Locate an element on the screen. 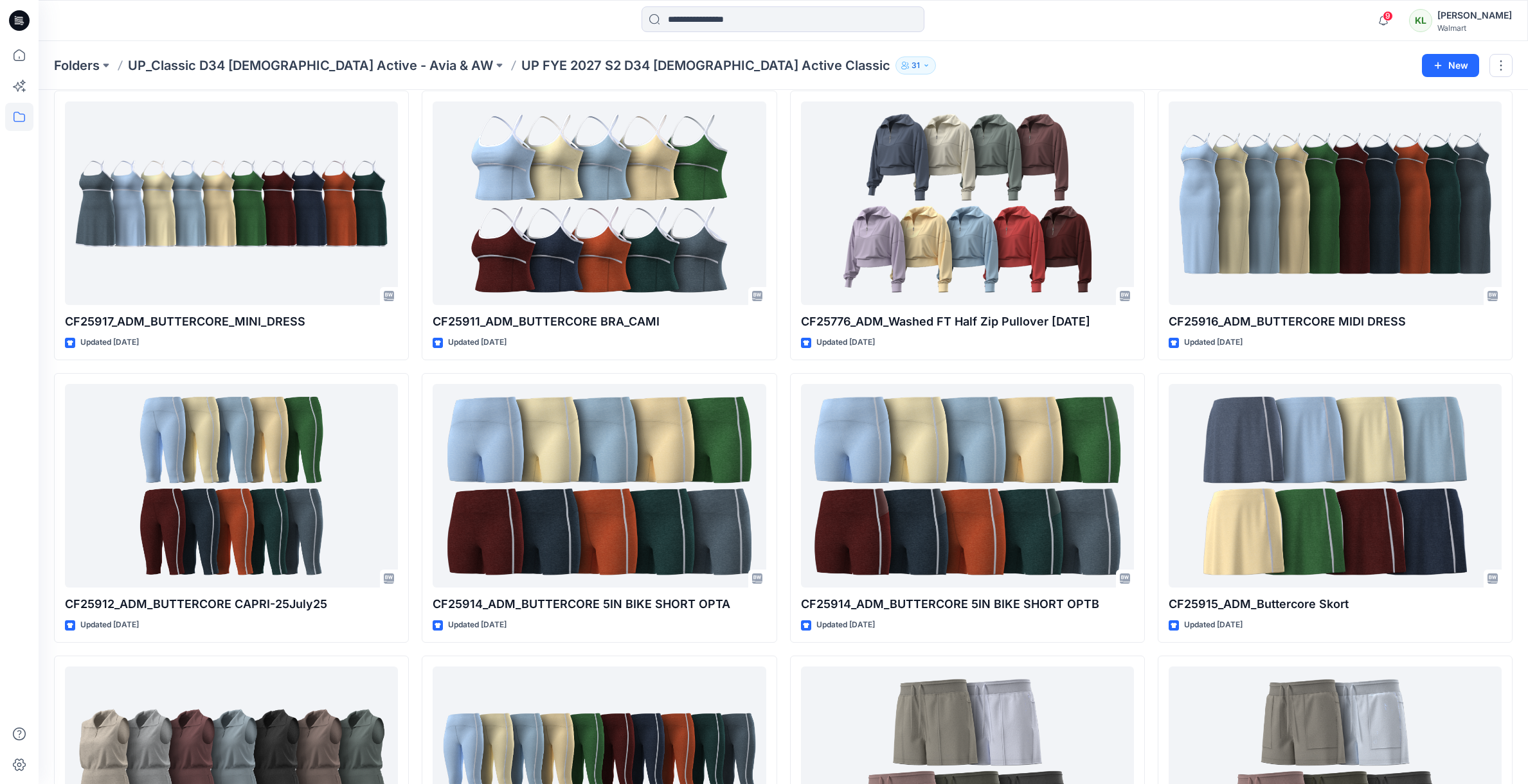 The image size is (1528, 784). a: CF25916_ADM_BUTTERCORE MIDI DRESS is located at coordinates (1336, 203).